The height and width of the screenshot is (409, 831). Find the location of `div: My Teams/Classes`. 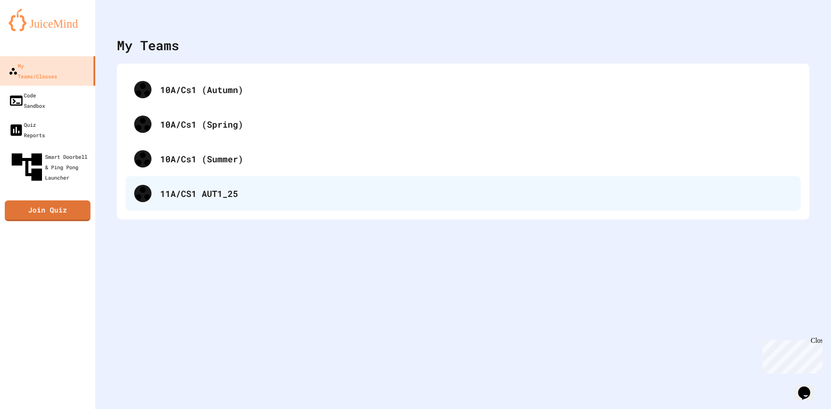

div: My Teams/Classes is located at coordinates (33, 71).